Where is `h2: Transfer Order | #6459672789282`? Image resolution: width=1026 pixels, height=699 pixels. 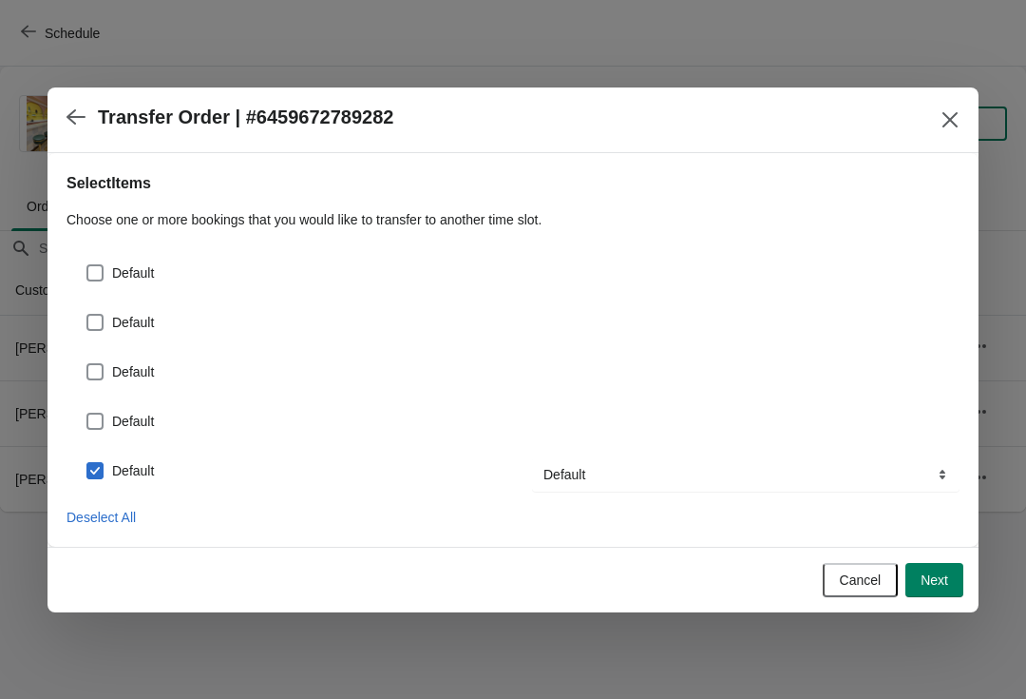
h2: Transfer Order | #6459672789282 is located at coordinates (245, 117).